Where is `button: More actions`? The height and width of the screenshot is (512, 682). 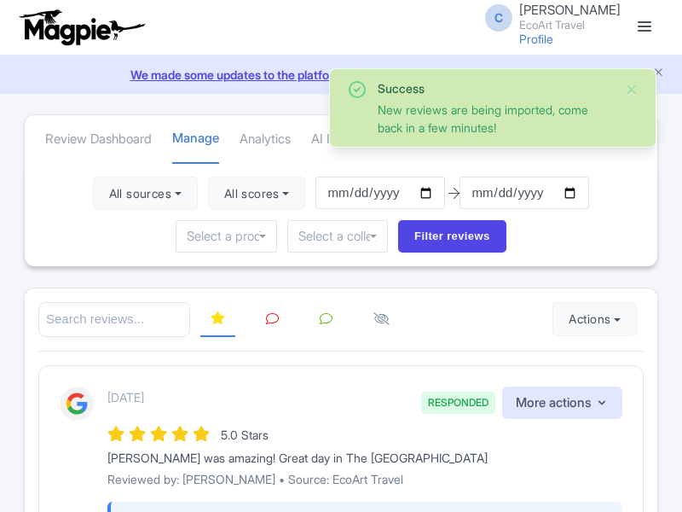
button: More actions is located at coordinates (562, 402).